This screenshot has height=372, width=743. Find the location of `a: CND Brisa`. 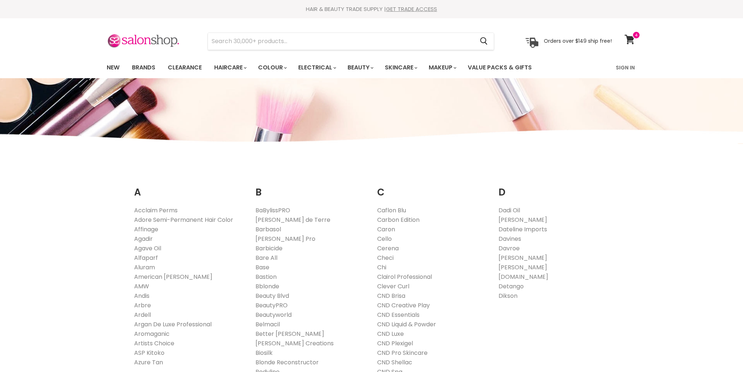

a: CND Brisa is located at coordinates (391, 296).